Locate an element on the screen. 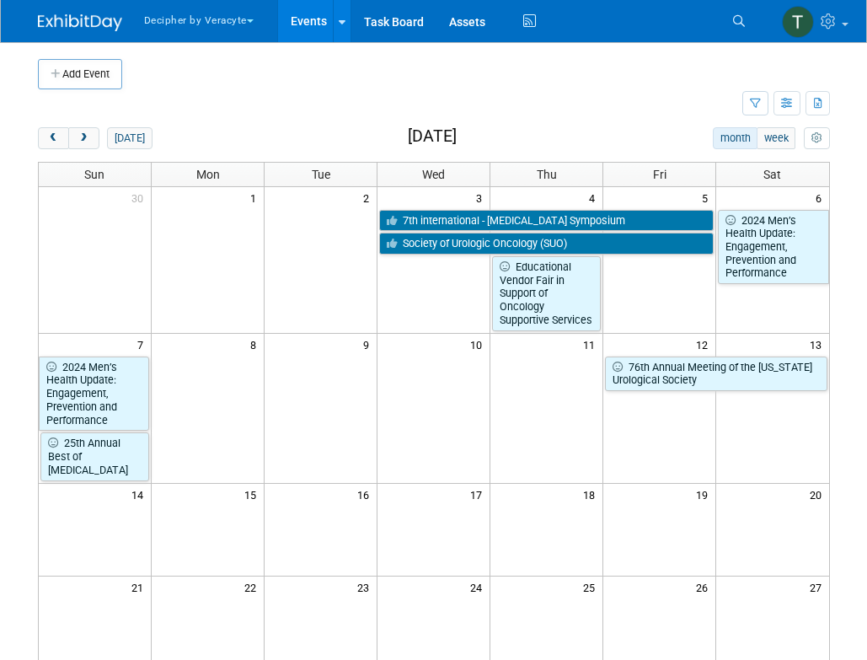 The image size is (867, 660). span: 25 is located at coordinates (592, 586).